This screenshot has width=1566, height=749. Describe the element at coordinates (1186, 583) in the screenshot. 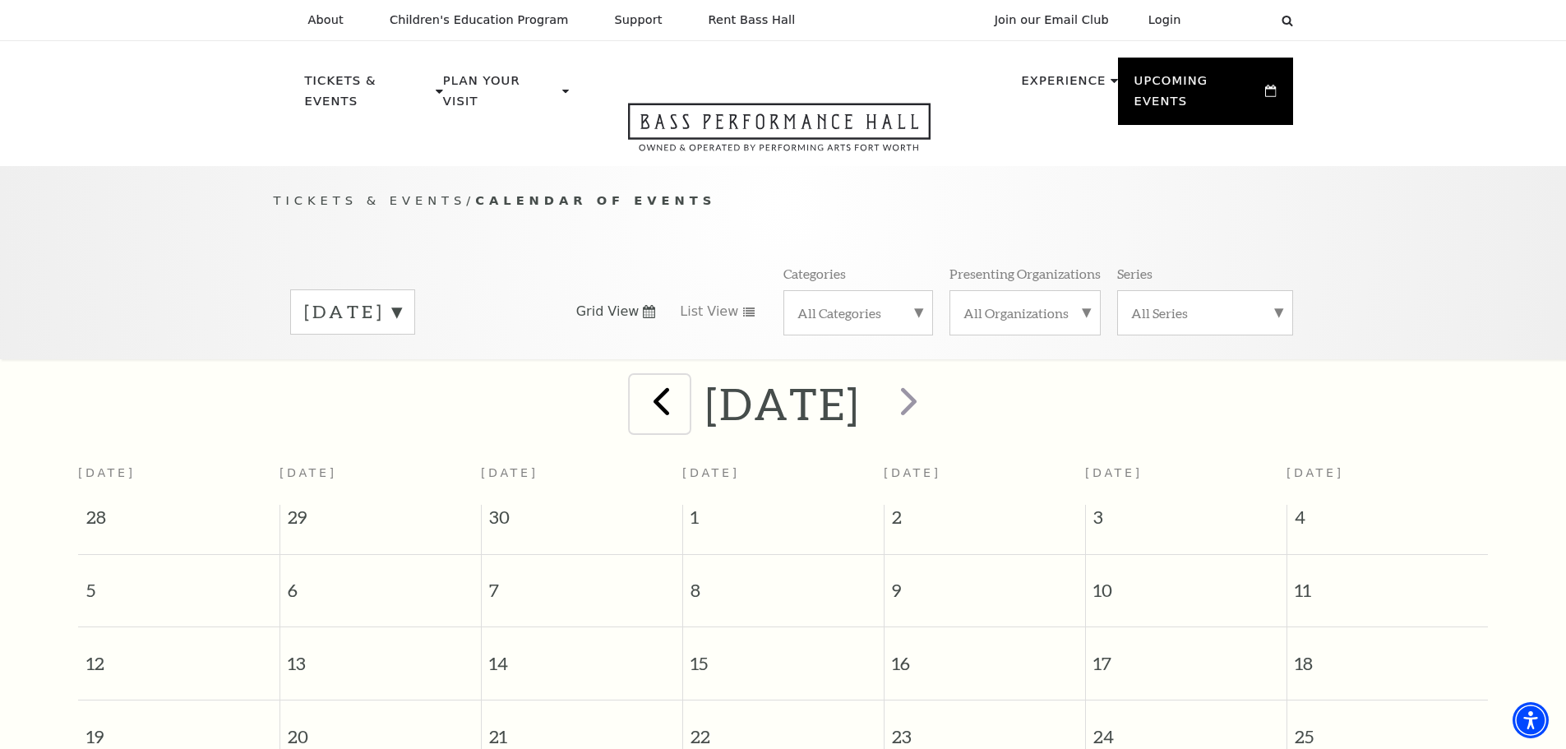

I see `span: 10` at that location.